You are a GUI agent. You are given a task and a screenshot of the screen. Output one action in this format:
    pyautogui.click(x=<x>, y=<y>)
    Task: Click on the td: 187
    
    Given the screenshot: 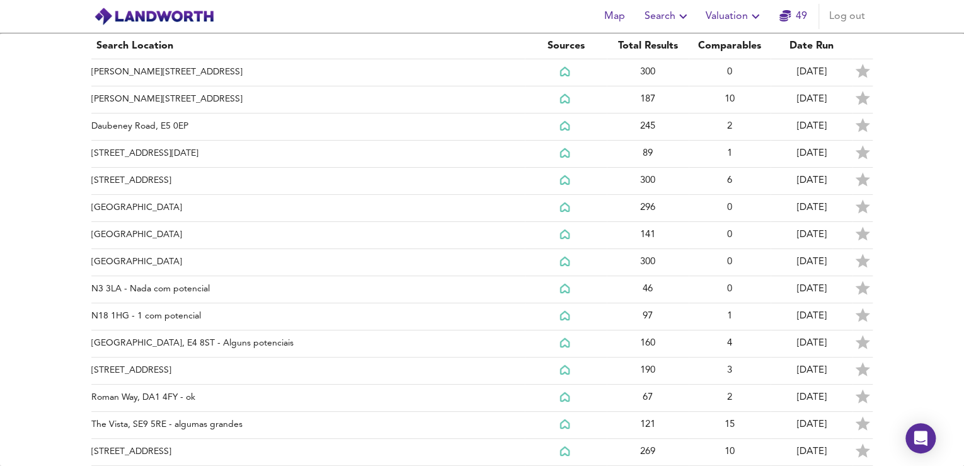 What is the action you would take?
    pyautogui.click(x=648, y=100)
    